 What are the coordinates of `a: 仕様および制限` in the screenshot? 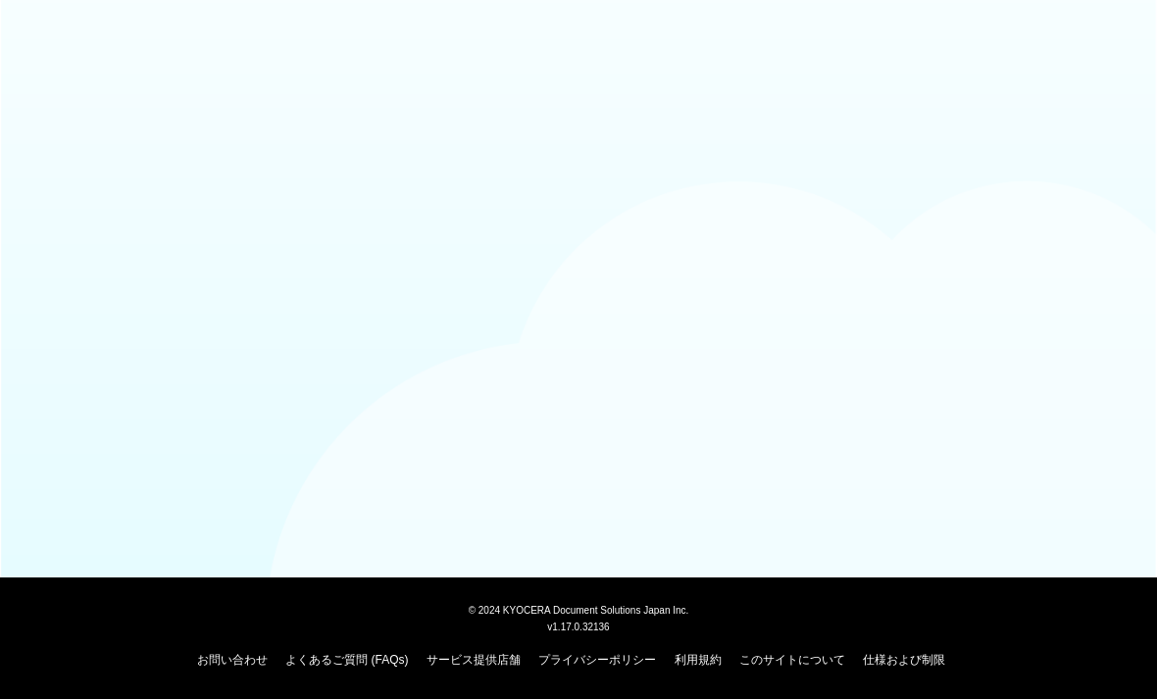 It's located at (904, 660).